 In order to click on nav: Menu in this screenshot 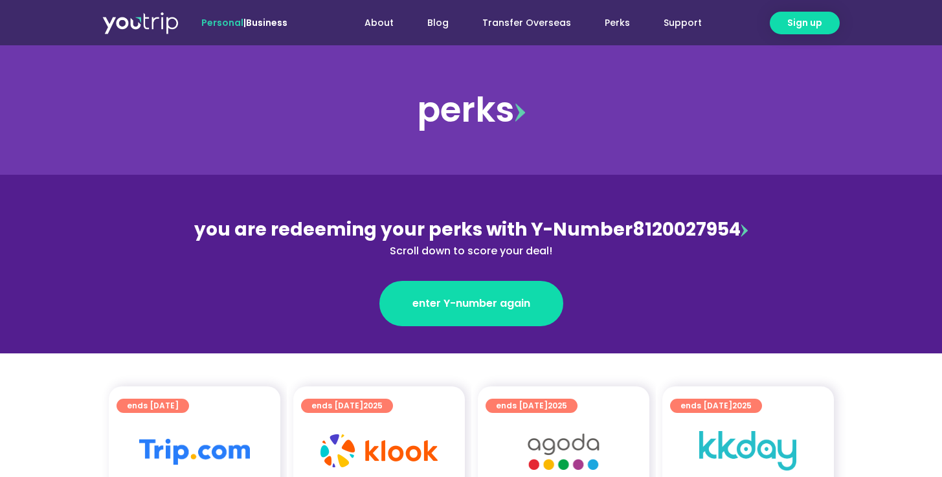, I will do `click(520, 23)`.